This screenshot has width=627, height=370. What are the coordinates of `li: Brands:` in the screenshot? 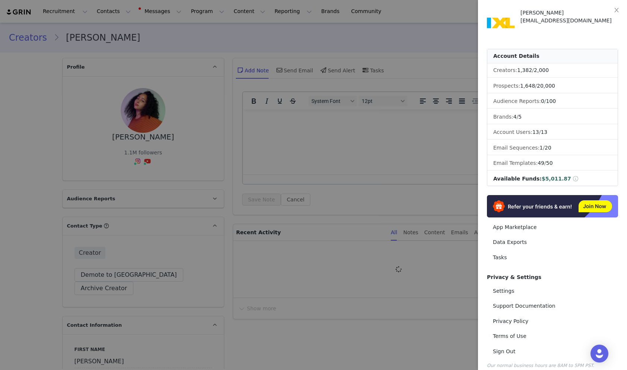 It's located at (553, 117).